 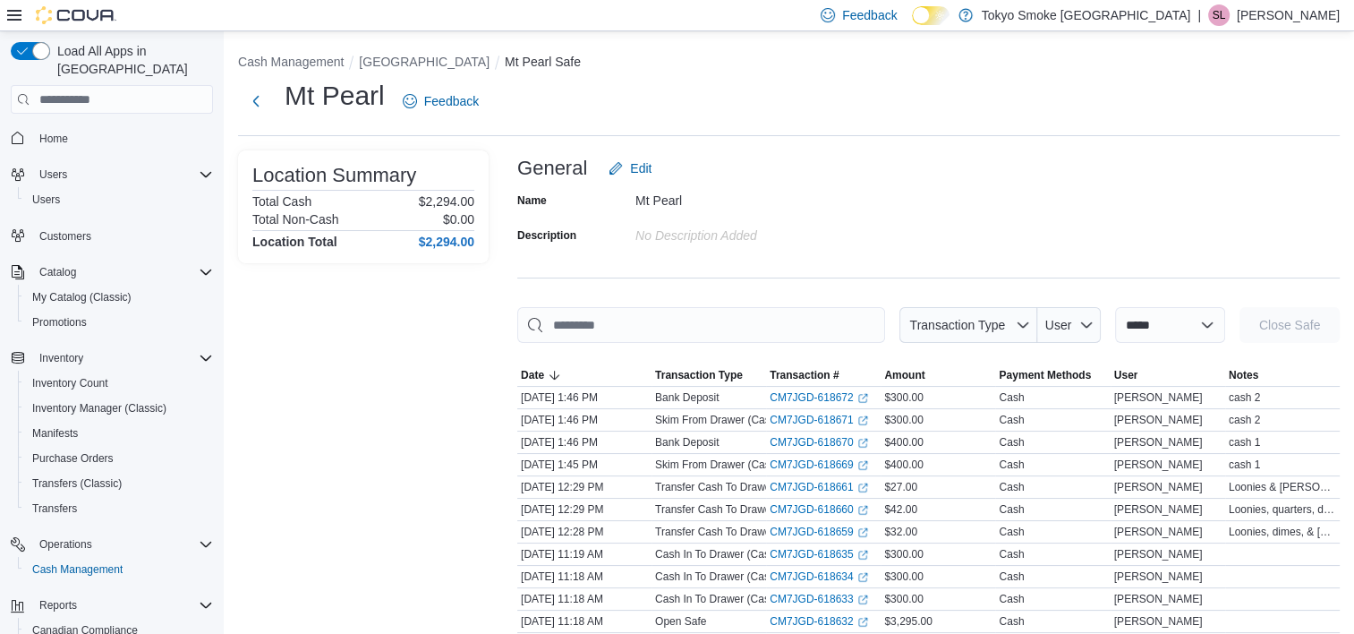 I want to click on a: My Catalog (Classic), so click(x=81, y=297).